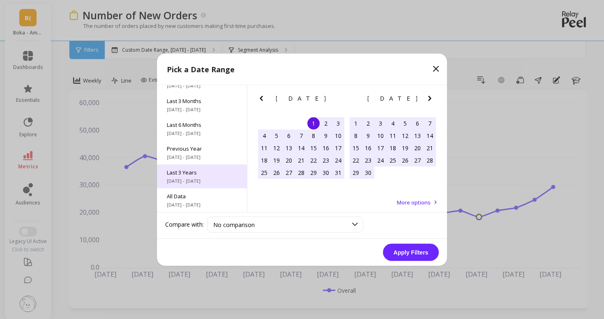 Image resolution: width=604 pixels, height=319 pixels. Describe the element at coordinates (417, 148) in the screenshot. I see `div: Choose Friday, June 20th, 2025` at that location.